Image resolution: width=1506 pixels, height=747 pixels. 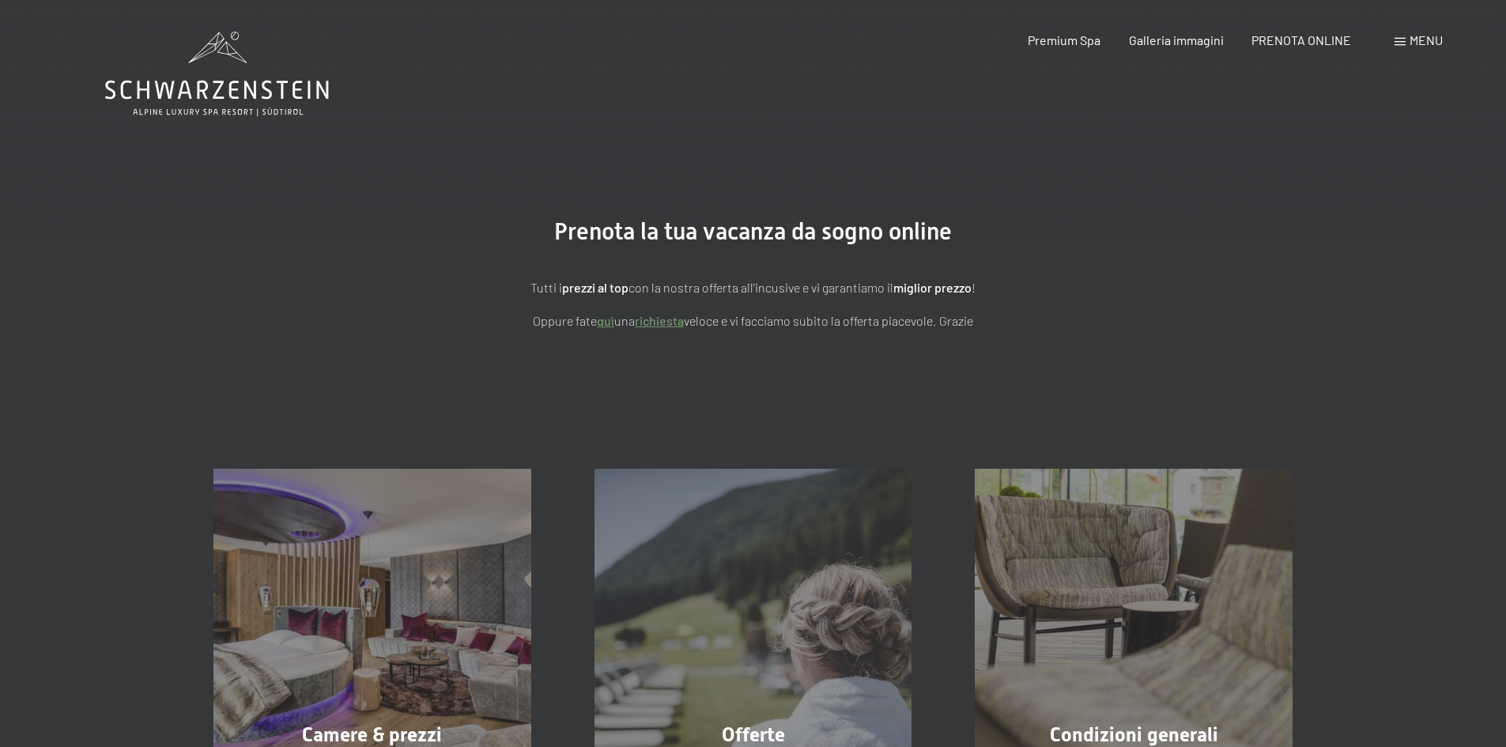 I want to click on span: PRENOTA ONLINE, so click(x=1301, y=40).